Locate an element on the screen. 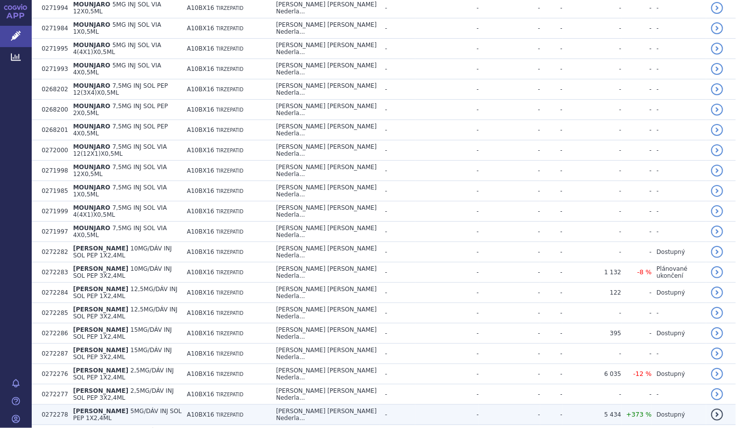 This screenshot has width=736, height=428. td: 395 is located at coordinates (592, 333).